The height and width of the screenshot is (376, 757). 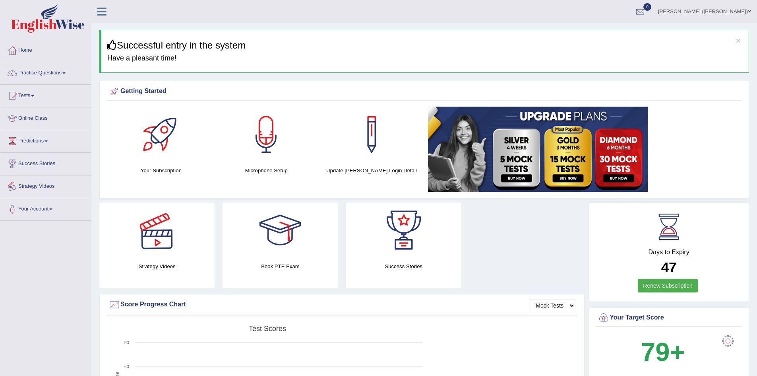 I want to click on tspan: Test scores, so click(x=268, y=328).